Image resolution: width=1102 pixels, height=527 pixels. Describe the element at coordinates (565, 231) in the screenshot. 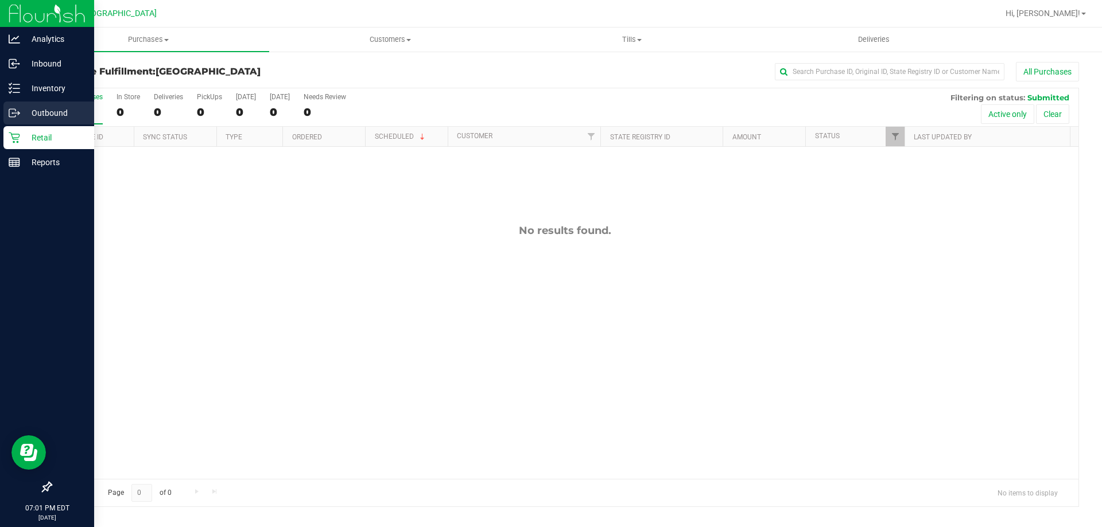

I see `div: No results found.` at that location.